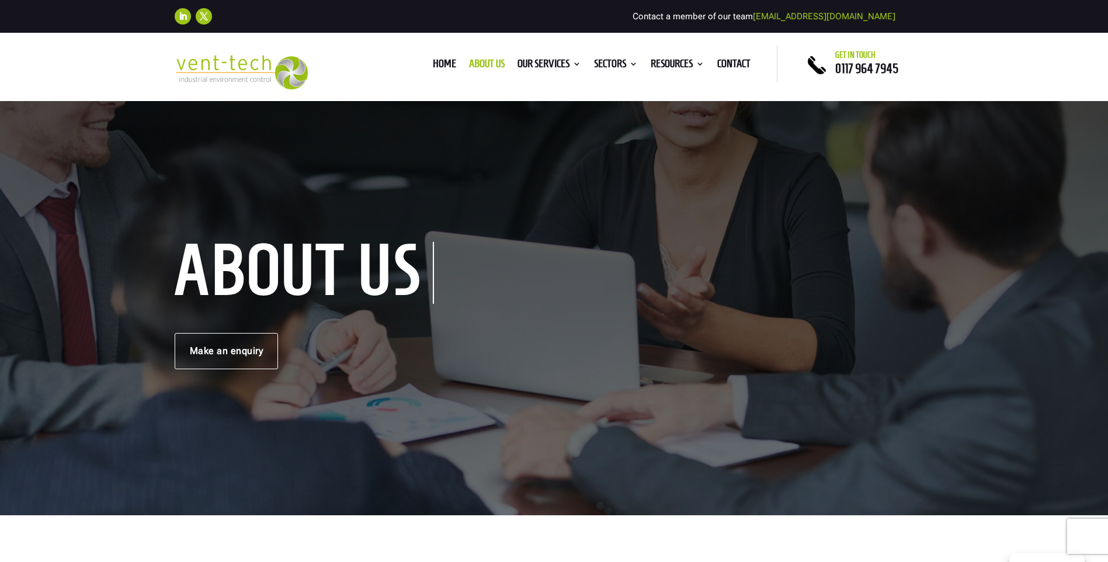 This screenshot has height=562, width=1108. What do you see at coordinates (734, 66) in the screenshot?
I see `a: Contact` at bounding box center [734, 66].